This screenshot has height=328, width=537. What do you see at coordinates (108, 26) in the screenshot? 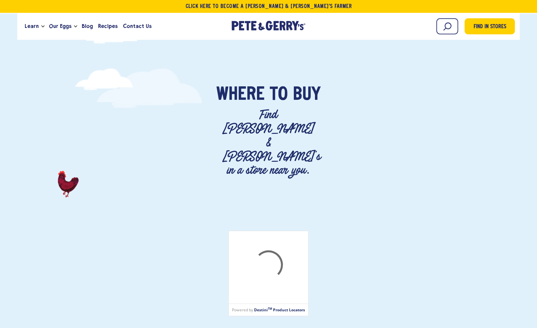
I see `span: Recipes` at bounding box center [108, 26].